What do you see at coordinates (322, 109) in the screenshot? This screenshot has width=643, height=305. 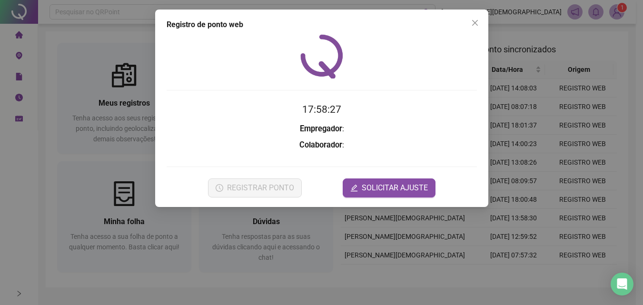 I see `time: 17:58:27` at bounding box center [322, 109].